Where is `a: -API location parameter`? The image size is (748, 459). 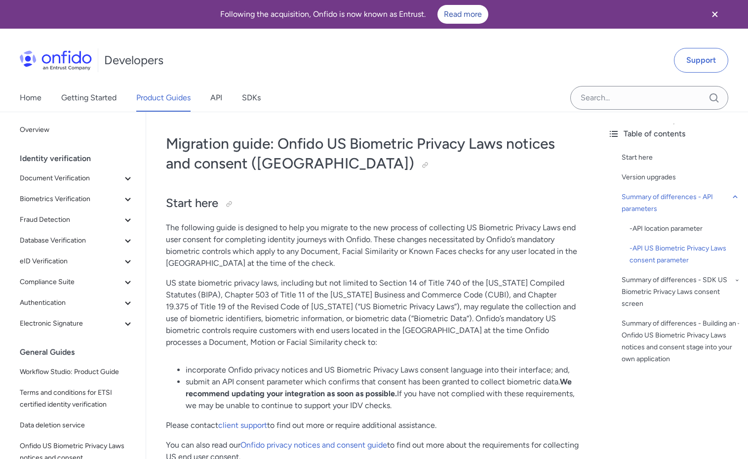
a: -API location parameter is located at coordinates (685, 229).